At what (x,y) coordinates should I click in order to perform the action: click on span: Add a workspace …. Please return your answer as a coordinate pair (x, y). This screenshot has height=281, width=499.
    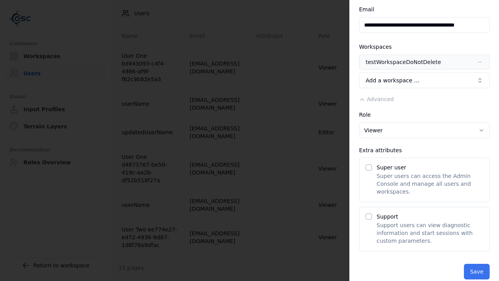
    Looking at the image, I should click on (393, 80).